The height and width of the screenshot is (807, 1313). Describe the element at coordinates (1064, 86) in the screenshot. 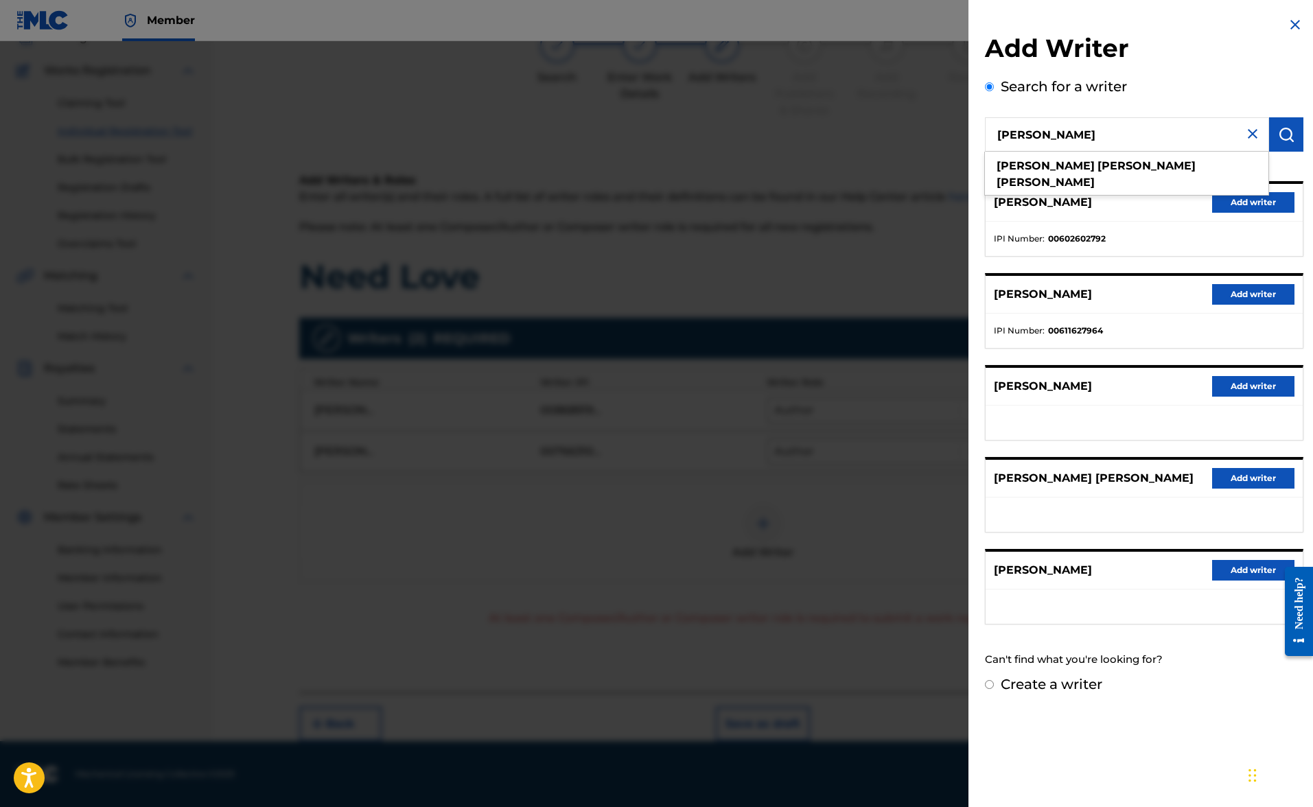

I see `label: Search for a writer` at that location.